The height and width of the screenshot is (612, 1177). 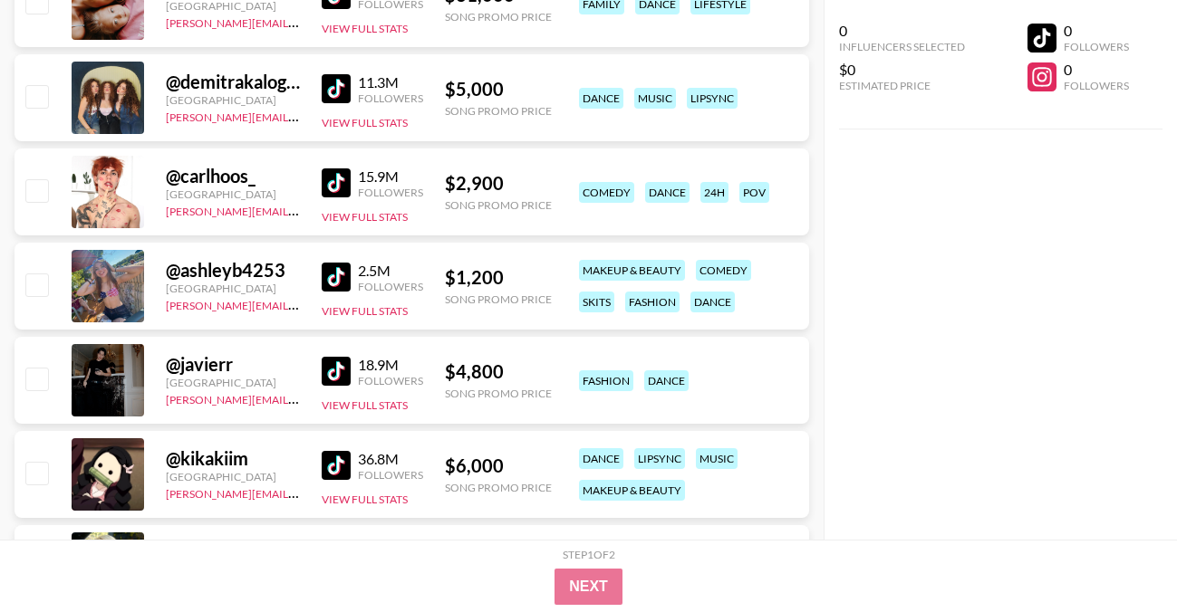 What do you see at coordinates (233, 364) in the screenshot?
I see `div: @ javierr` at bounding box center [233, 364].